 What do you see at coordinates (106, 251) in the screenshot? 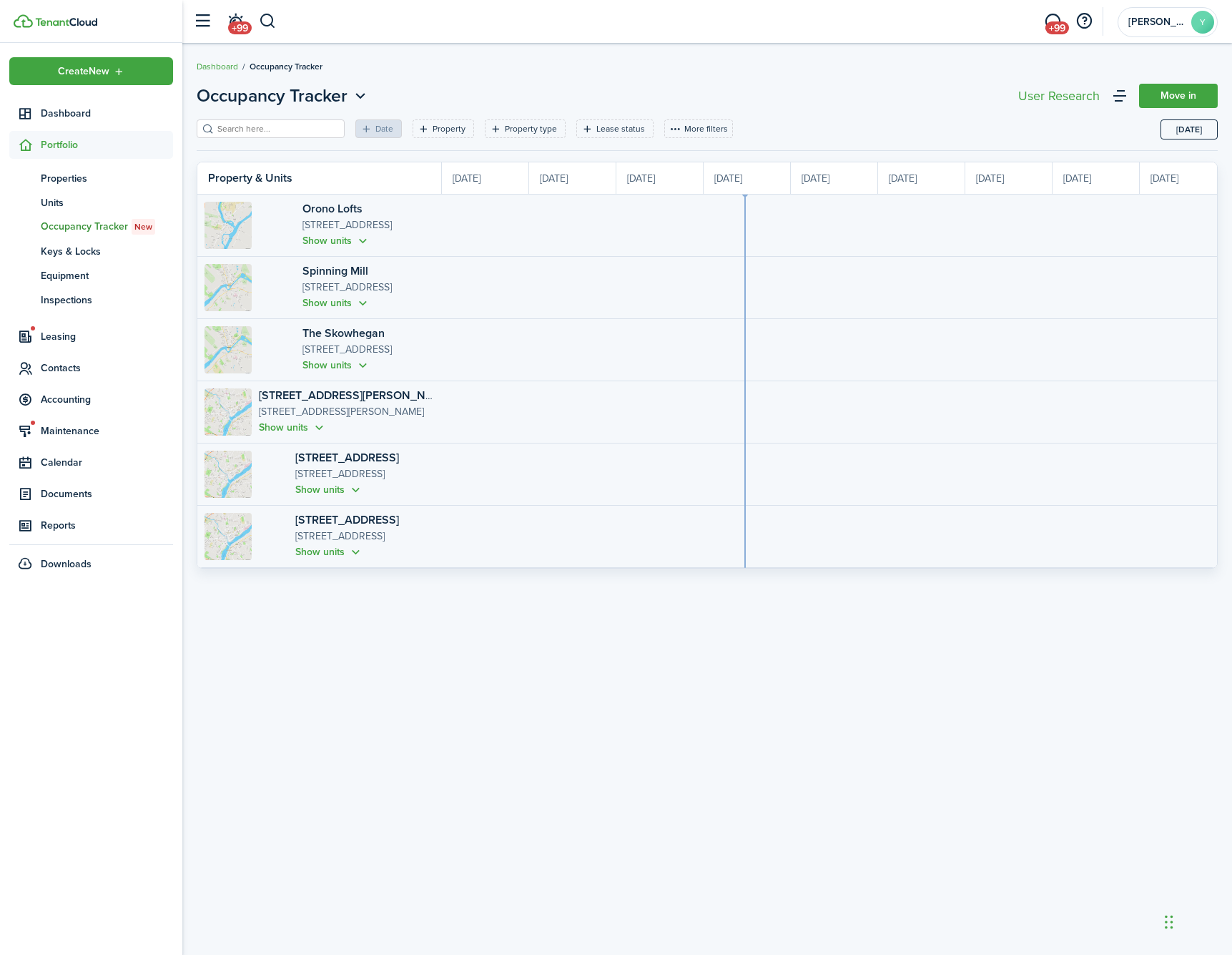
I see `span: Keys & Locks` at bounding box center [106, 251].